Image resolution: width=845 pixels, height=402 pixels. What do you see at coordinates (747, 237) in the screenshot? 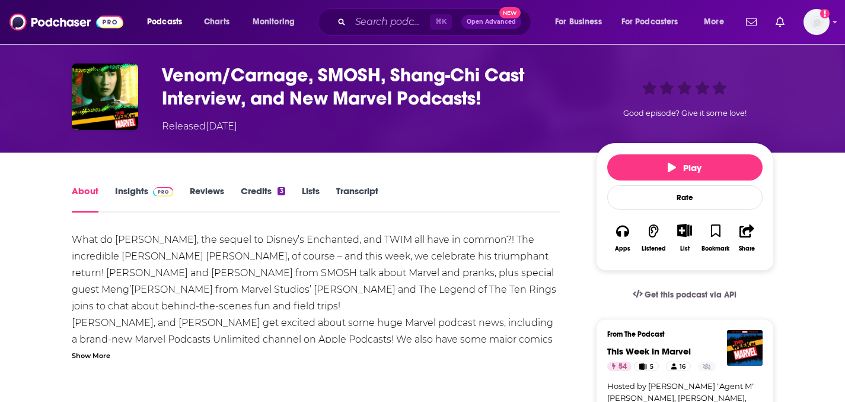
I see `button: Share` at bounding box center [747, 237].